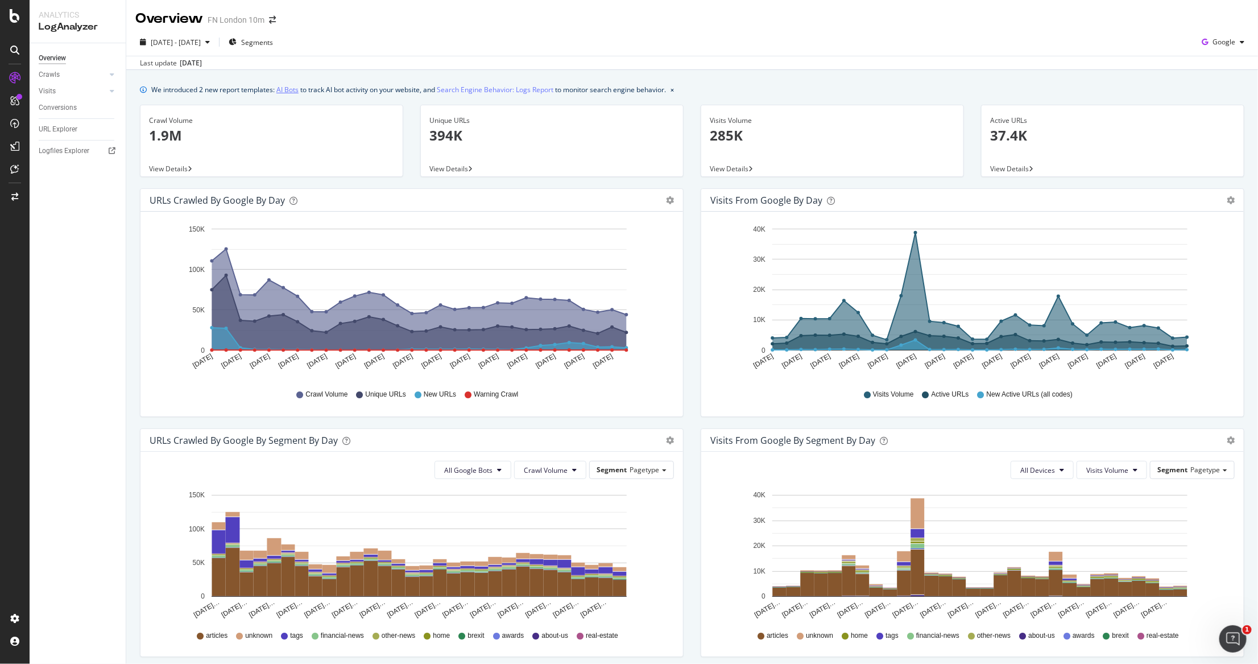 Image resolution: width=1258 pixels, height=664 pixels. I want to click on span: Google, so click(1224, 42).